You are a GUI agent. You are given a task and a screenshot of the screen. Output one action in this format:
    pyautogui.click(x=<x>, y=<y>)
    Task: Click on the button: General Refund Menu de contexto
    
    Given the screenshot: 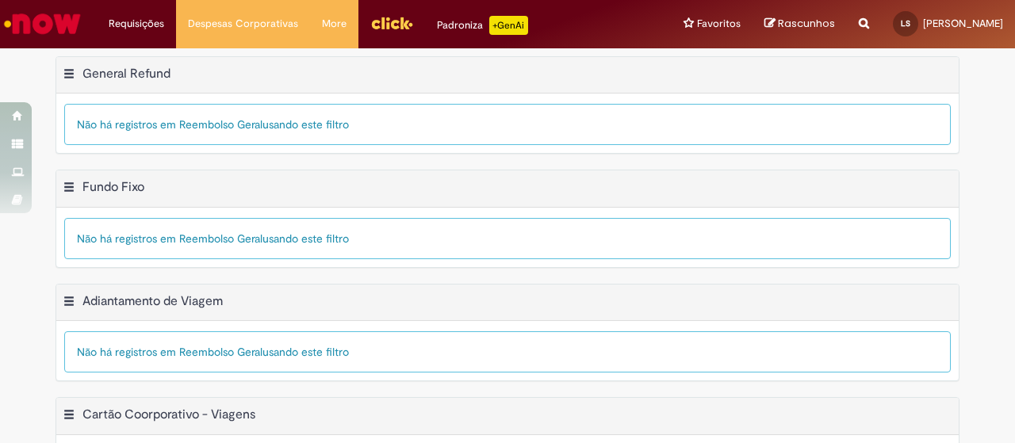 What is the action you would take?
    pyautogui.click(x=69, y=76)
    